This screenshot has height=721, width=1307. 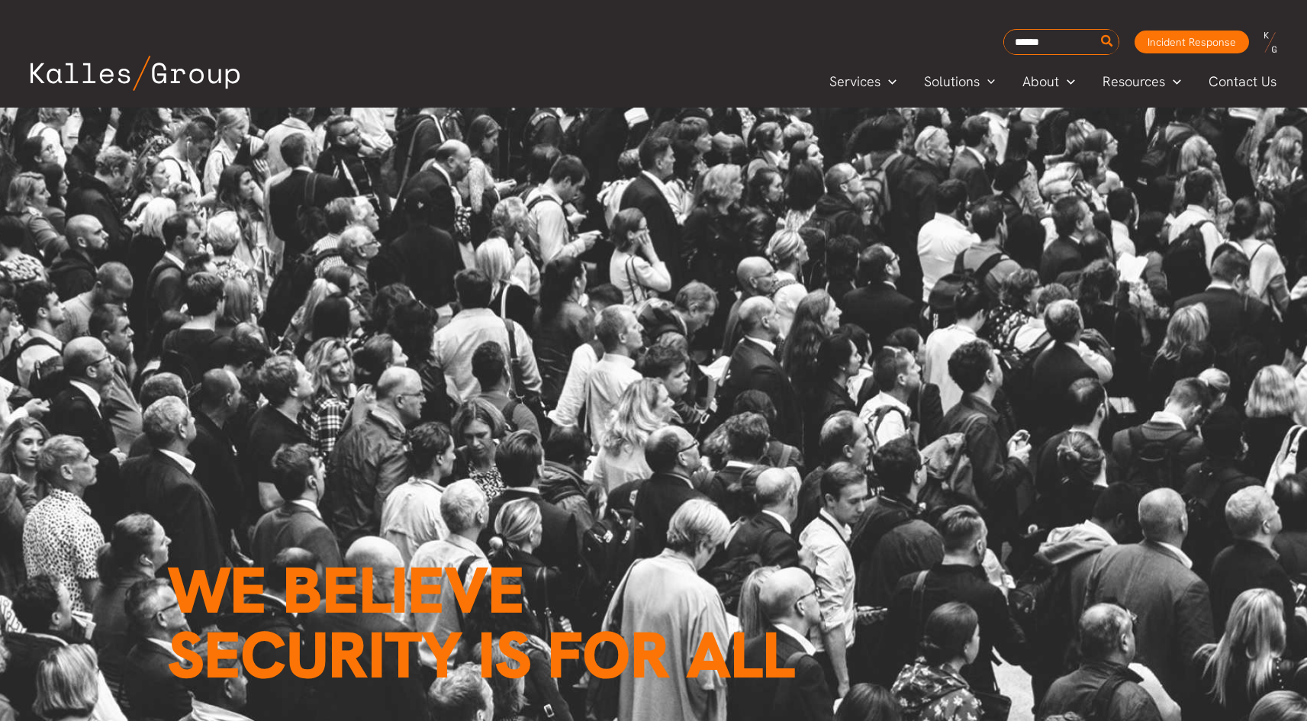 What do you see at coordinates (1041, 82) in the screenshot?
I see `span: About` at bounding box center [1041, 82].